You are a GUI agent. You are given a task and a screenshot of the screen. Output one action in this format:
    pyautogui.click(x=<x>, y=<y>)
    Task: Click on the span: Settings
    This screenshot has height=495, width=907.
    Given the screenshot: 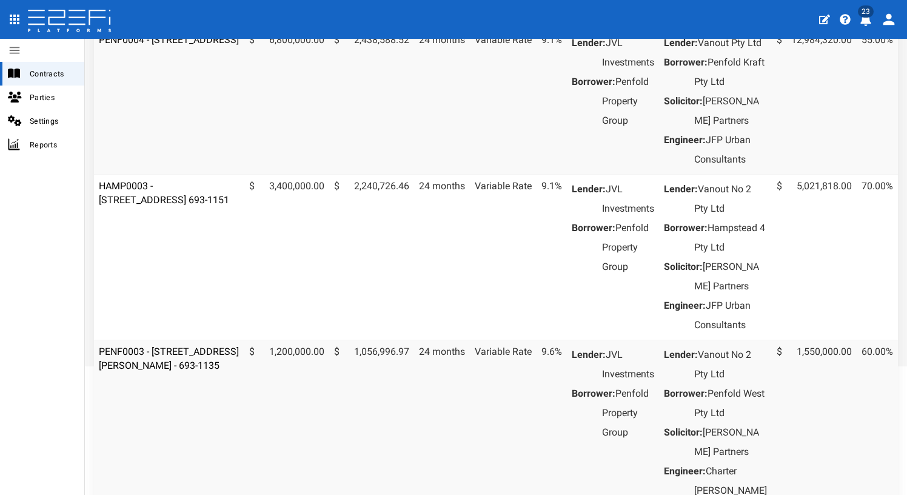 What is the action you would take?
    pyautogui.click(x=52, y=121)
    